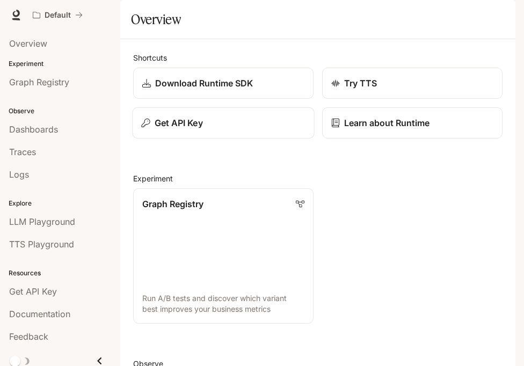 The height and width of the screenshot is (366, 524). I want to click on p: Try TTS, so click(360, 83).